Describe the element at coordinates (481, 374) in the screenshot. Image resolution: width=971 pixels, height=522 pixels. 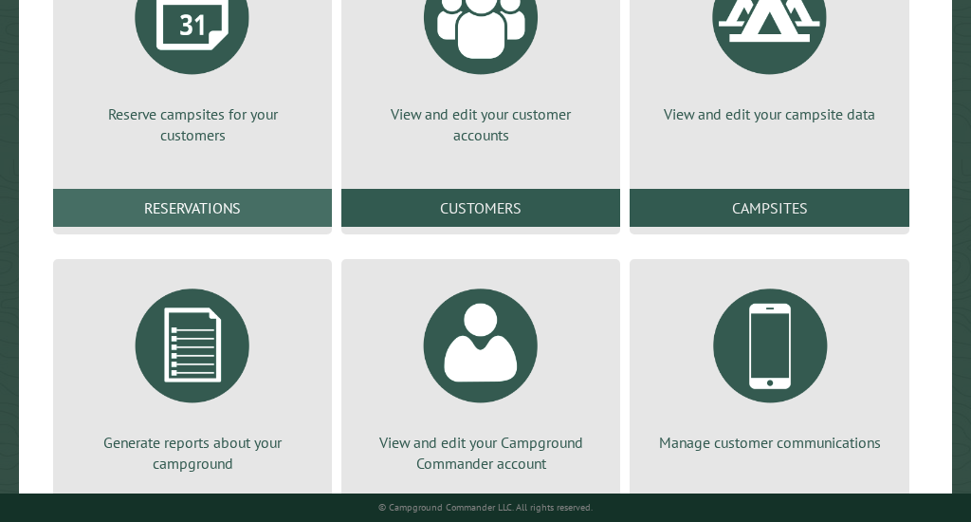
I see `a: View and edit your Campground Commander account` at that location.